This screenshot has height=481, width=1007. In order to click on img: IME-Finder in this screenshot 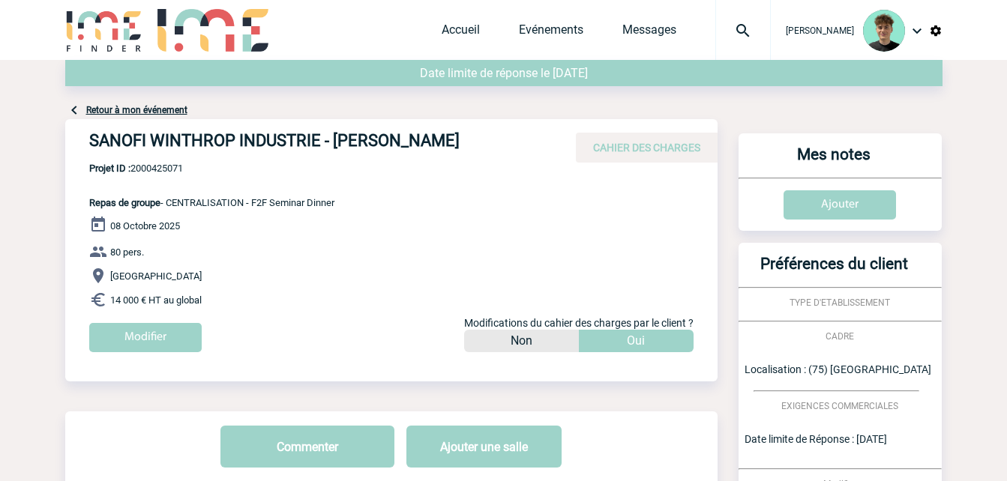, I will do `click(104, 30)`.